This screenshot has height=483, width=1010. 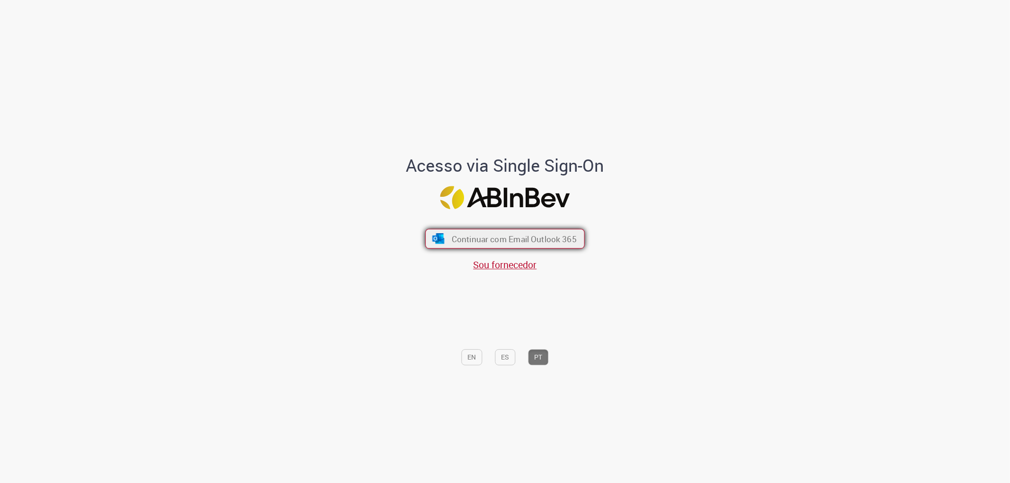 I want to click on a: Sou fornecedor, so click(x=505, y=265).